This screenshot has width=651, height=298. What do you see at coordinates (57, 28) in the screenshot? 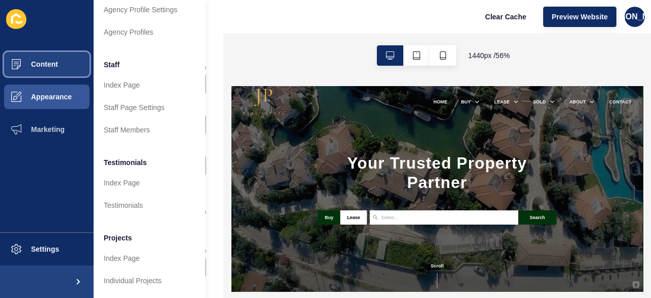
I see `img: J&P Real Estate Logo` at bounding box center [57, 28].